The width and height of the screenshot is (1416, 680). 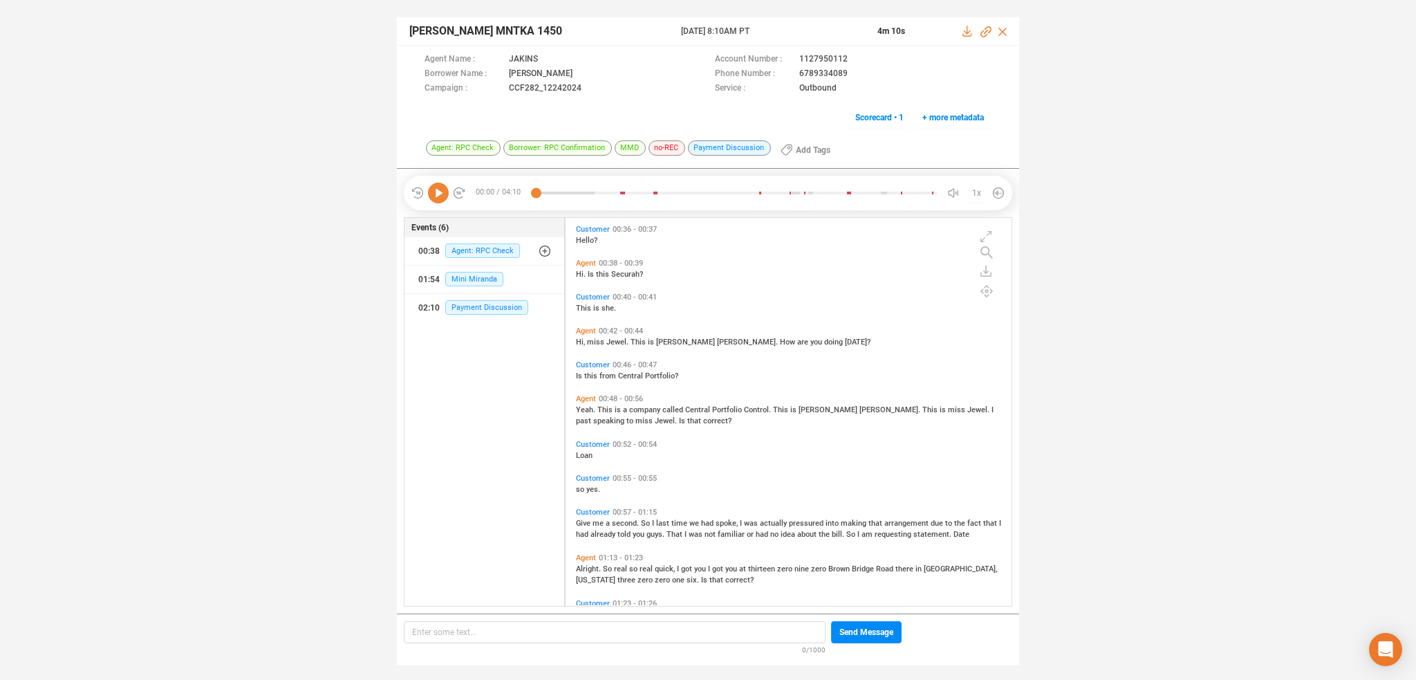 What do you see at coordinates (834, 342) in the screenshot?
I see `span: doing` at bounding box center [834, 342].